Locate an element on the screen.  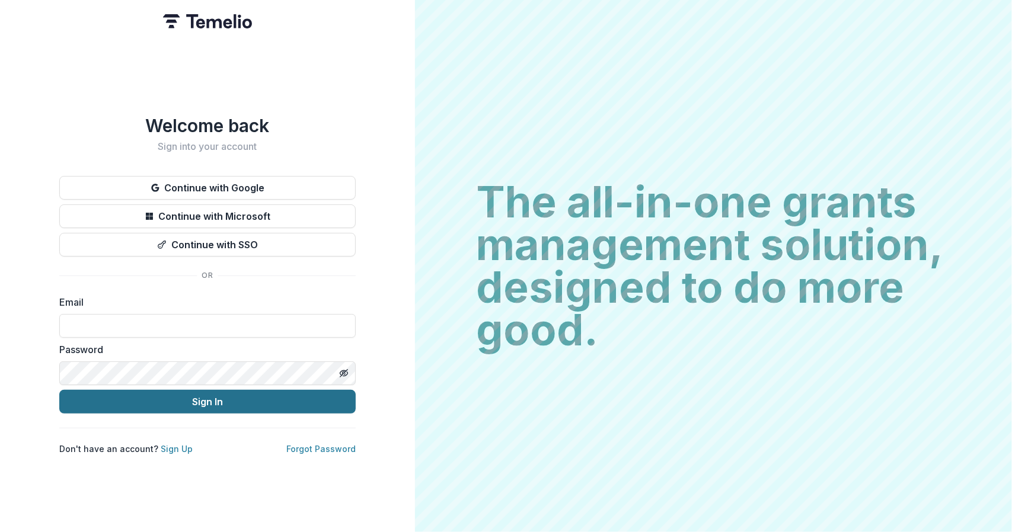
button: Toggle password visibility is located at coordinates (344, 373).